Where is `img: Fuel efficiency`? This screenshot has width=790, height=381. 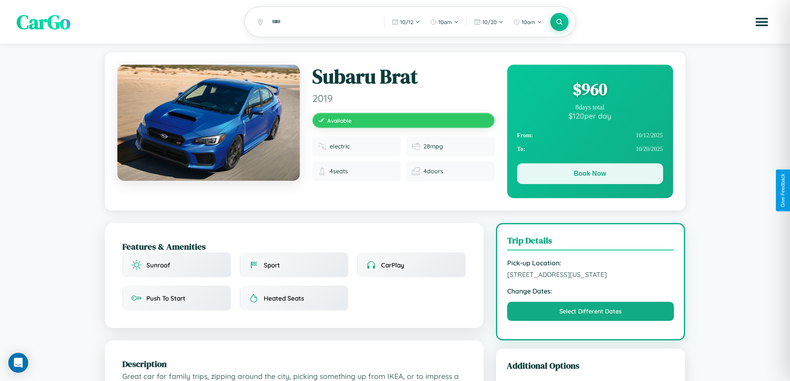
img: Fuel efficiency is located at coordinates (416, 146).